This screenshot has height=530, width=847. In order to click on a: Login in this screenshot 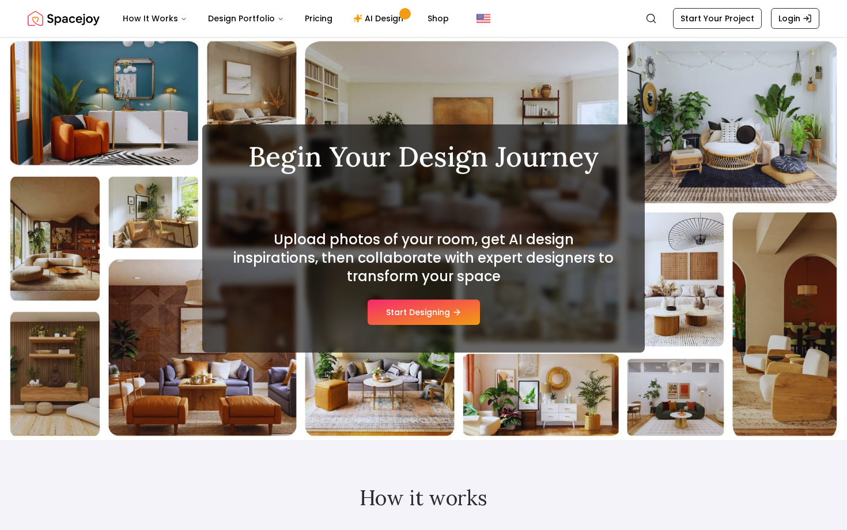, I will do `click(795, 18)`.